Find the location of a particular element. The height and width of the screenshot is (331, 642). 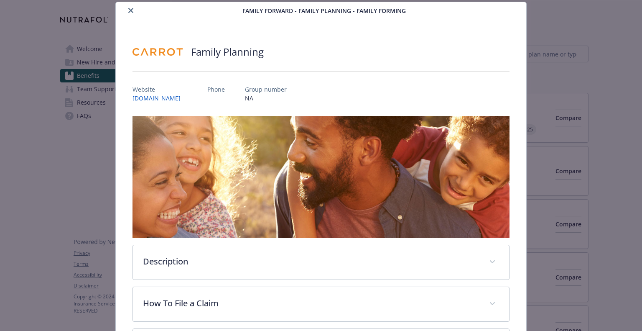

p: Group number is located at coordinates (266, 89).